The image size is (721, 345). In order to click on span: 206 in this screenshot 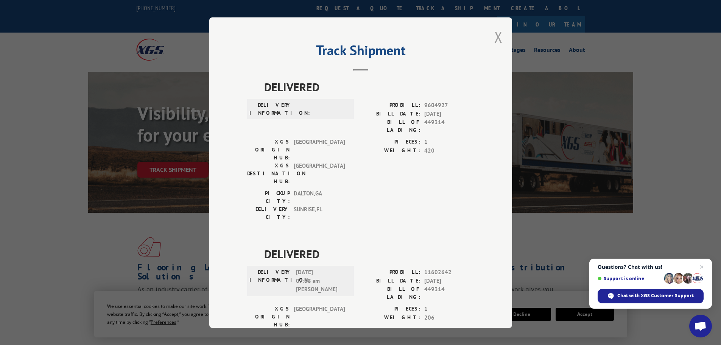, I will do `click(450, 317)`.